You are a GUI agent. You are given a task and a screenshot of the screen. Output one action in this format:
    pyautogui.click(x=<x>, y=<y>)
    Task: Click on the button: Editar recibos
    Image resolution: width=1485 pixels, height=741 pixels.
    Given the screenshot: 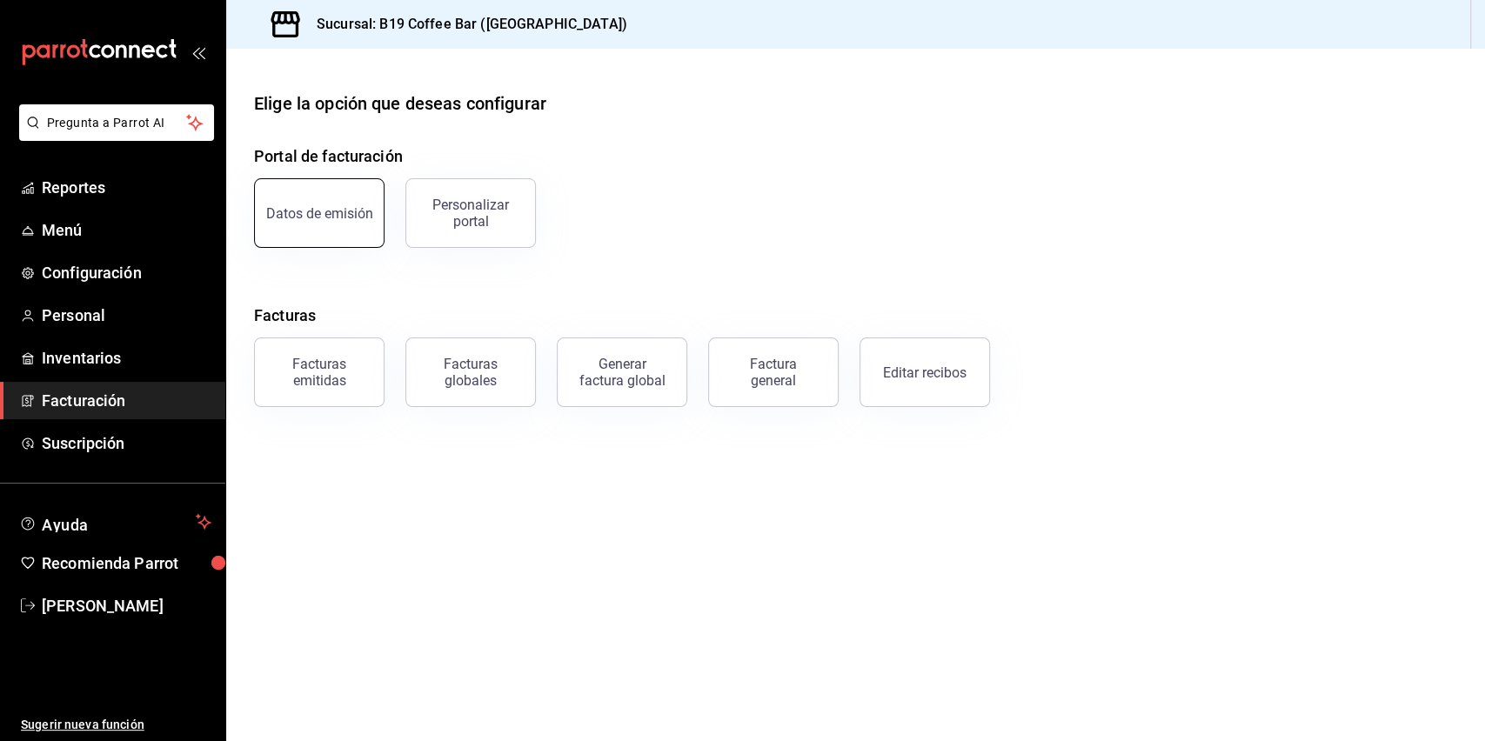 What is the action you would take?
    pyautogui.click(x=925, y=372)
    